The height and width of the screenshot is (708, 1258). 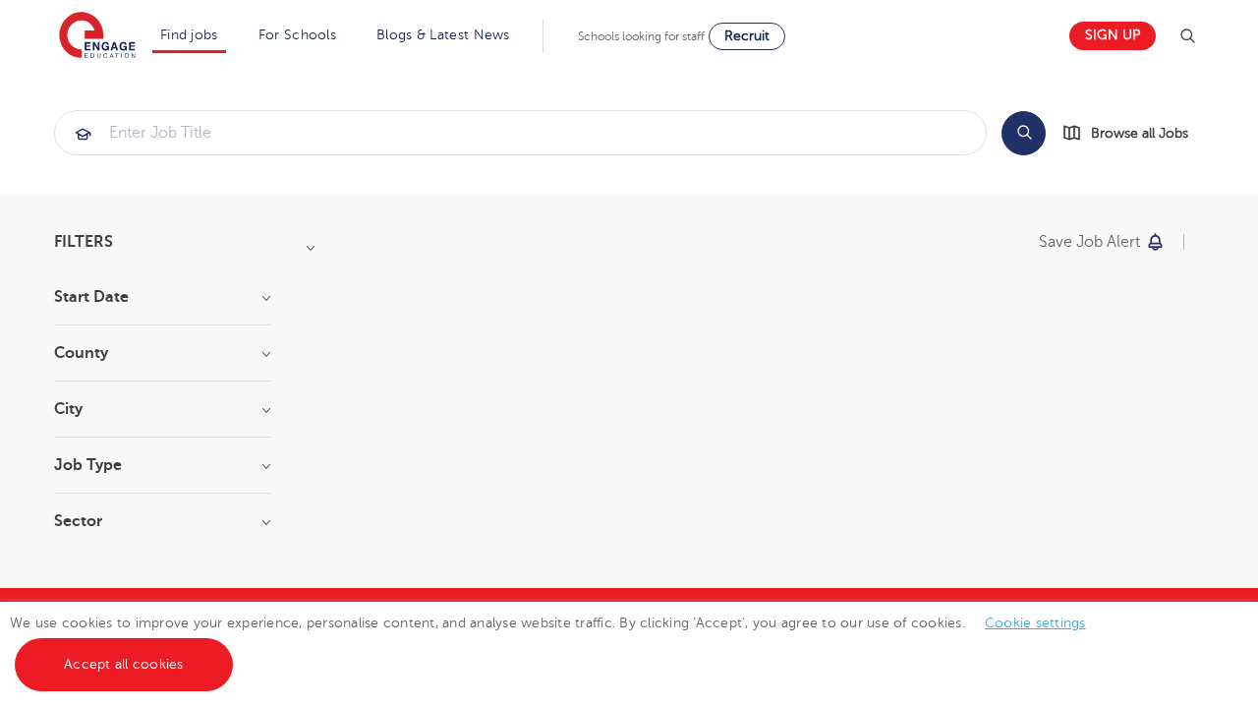 I want to click on h3: Job Type, so click(x=162, y=465).